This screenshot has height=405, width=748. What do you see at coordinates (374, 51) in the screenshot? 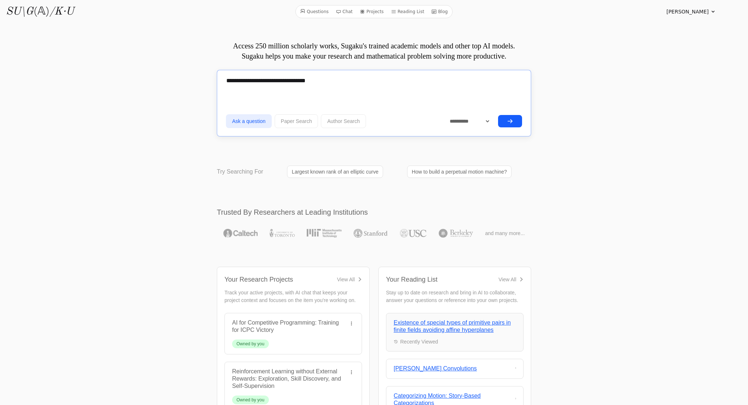
I see `p: Access 250 million scholarly works, Sugaku's trained academic models and other top AI models. Sug...` at bounding box center [374, 51].